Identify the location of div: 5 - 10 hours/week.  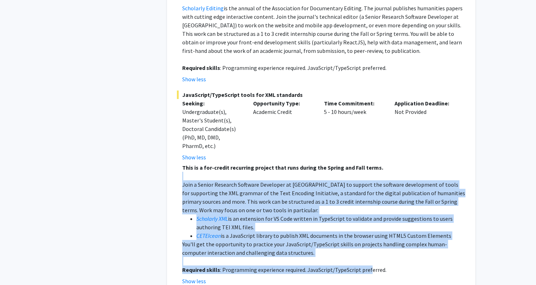
(354, 130).